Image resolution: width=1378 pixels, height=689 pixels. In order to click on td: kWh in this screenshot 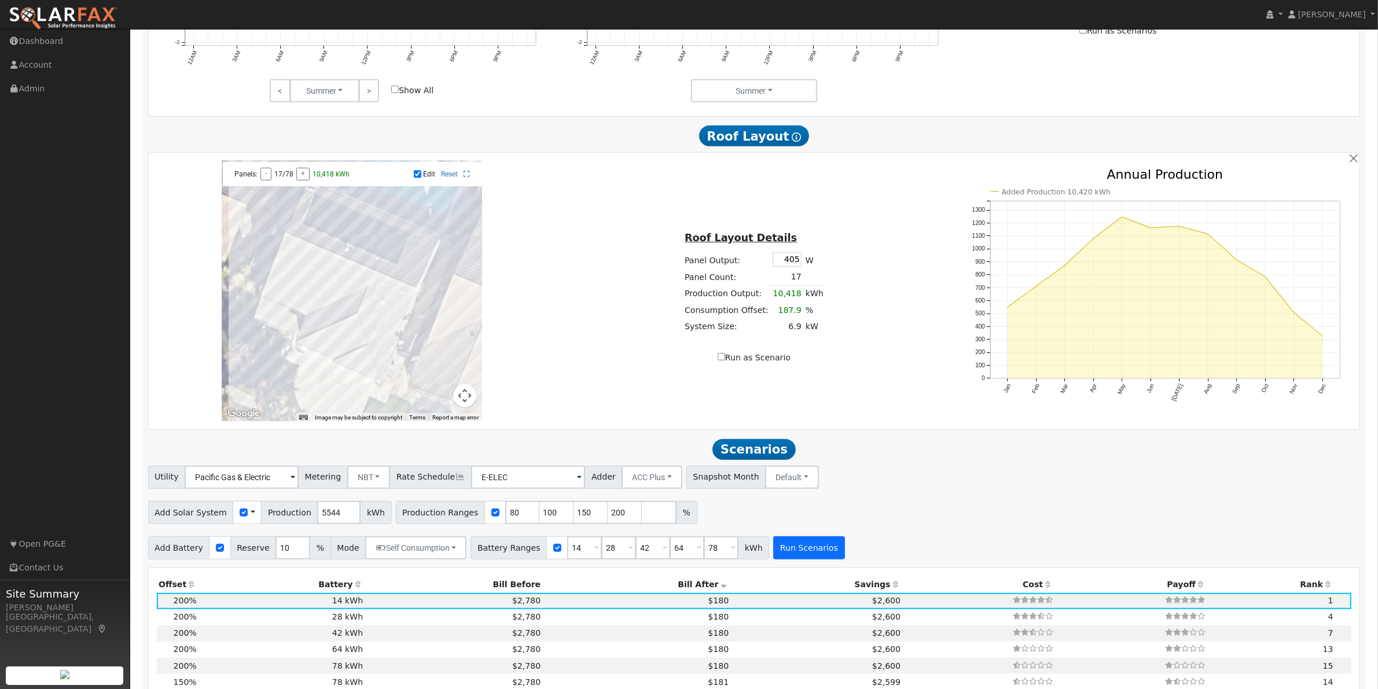, I will do `click(814, 293)`.